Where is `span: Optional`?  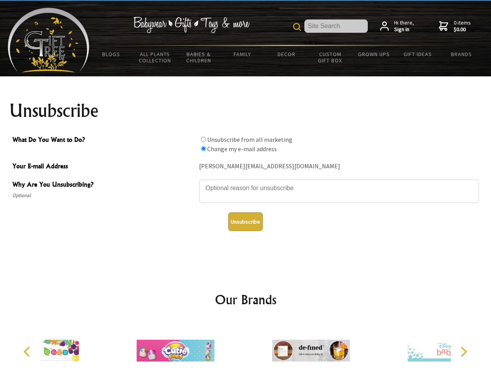
span: Optional is located at coordinates (104, 195).